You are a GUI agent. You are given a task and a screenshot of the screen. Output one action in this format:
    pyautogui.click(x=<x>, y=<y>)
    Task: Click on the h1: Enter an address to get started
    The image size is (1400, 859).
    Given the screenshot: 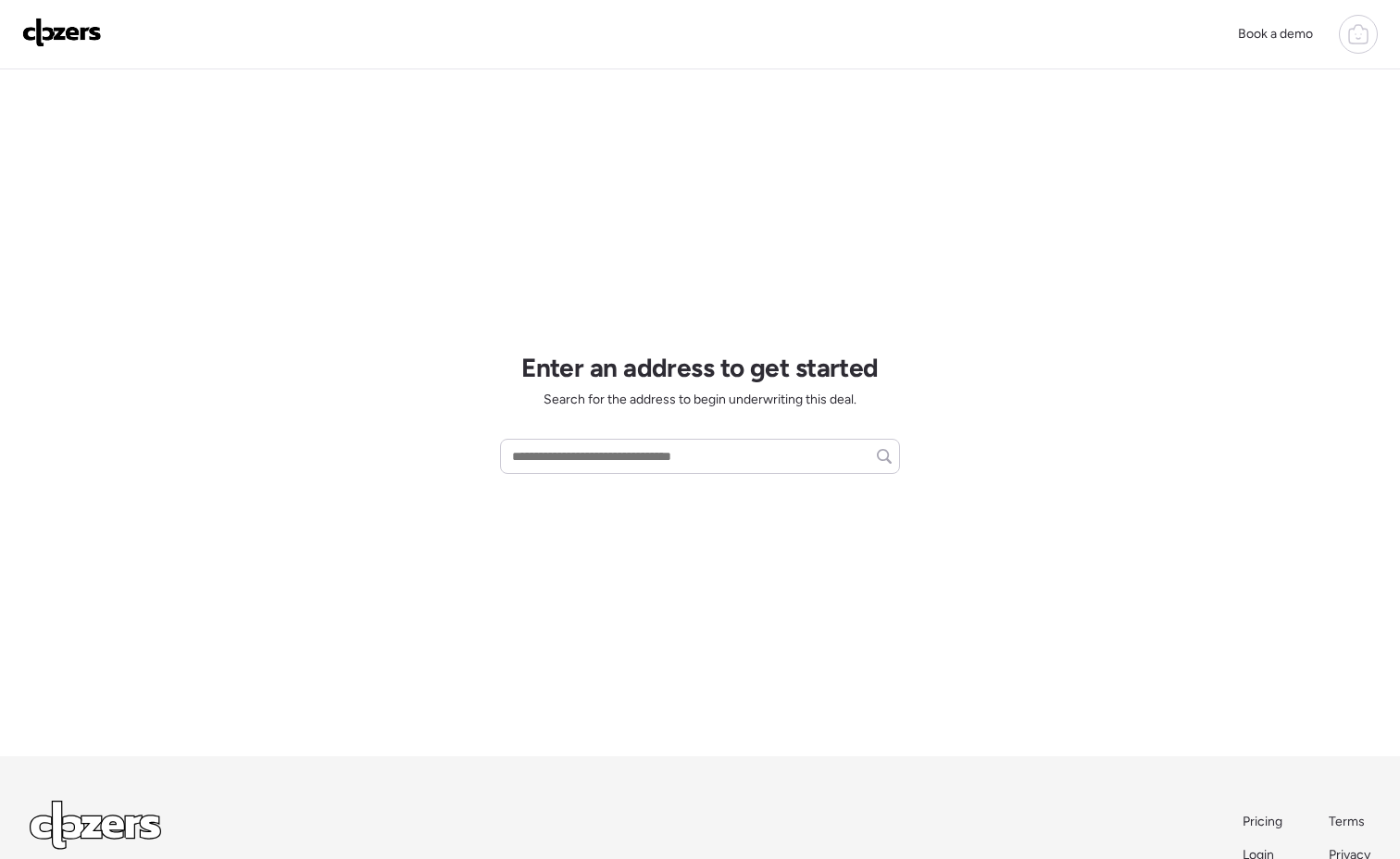 What is the action you would take?
    pyautogui.click(x=700, y=367)
    